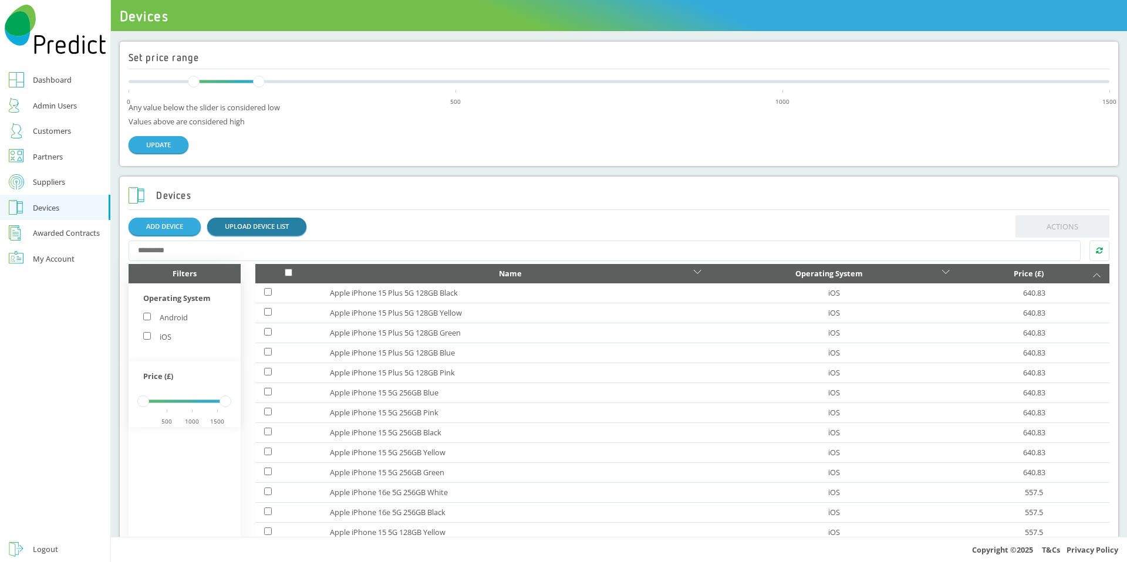  What do you see at coordinates (515, 373) in the screenshot?
I see `div: Apple iPhone 15 Plus 5G 128GB Pink` at bounding box center [515, 373].